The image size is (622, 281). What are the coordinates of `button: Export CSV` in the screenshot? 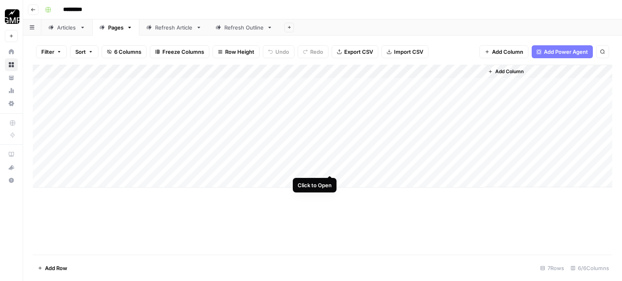 It's located at (355, 52).